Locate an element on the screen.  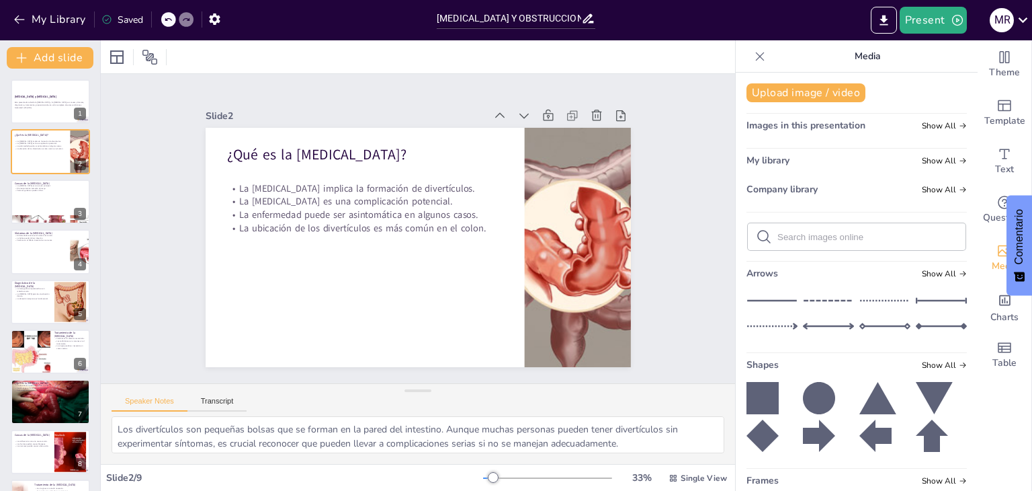
p: La tomografía computarizada es un método común. is located at coordinates (32, 289).